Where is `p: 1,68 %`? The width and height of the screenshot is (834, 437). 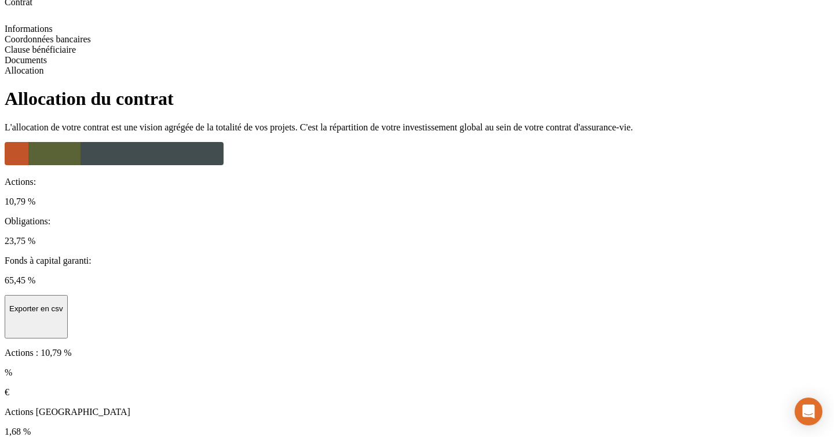 p: 1,68 % is located at coordinates (417, 432).